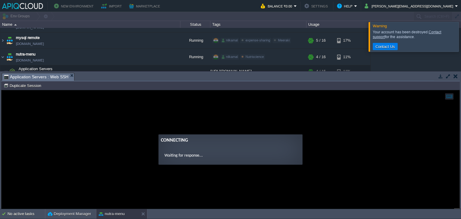 This screenshot has width=461, height=219. What do you see at coordinates (385, 47) in the screenshot?
I see `button: Contact Us` at bounding box center [385, 47].